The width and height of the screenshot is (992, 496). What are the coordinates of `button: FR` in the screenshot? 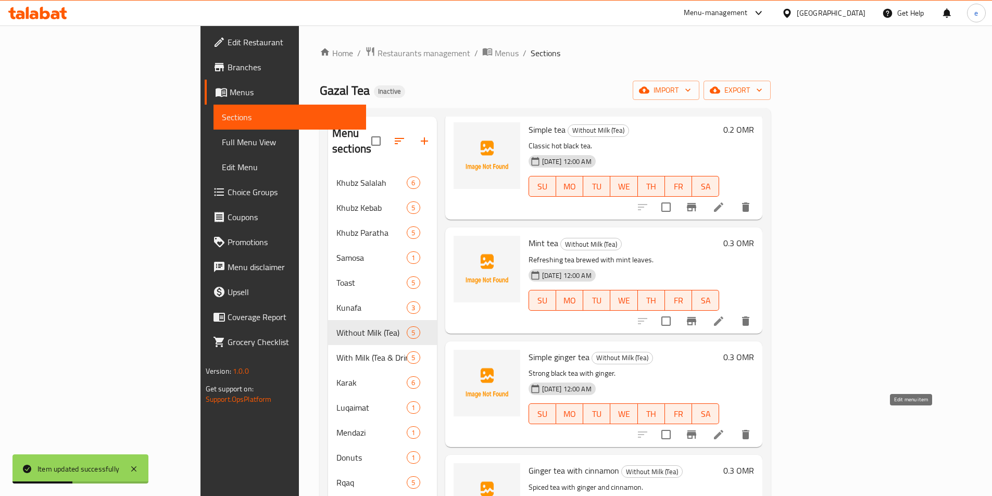 It's located at (678, 414).